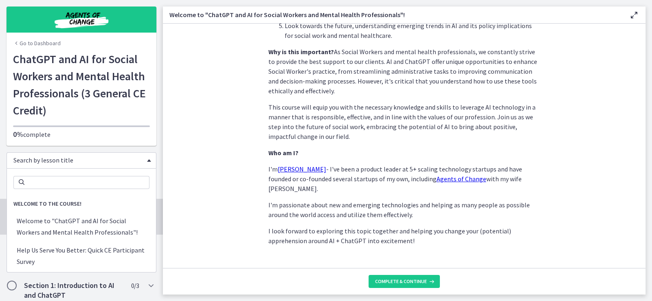  What do you see at coordinates (301, 52) in the screenshot?
I see `strong: Why is this important?` at bounding box center [301, 52].